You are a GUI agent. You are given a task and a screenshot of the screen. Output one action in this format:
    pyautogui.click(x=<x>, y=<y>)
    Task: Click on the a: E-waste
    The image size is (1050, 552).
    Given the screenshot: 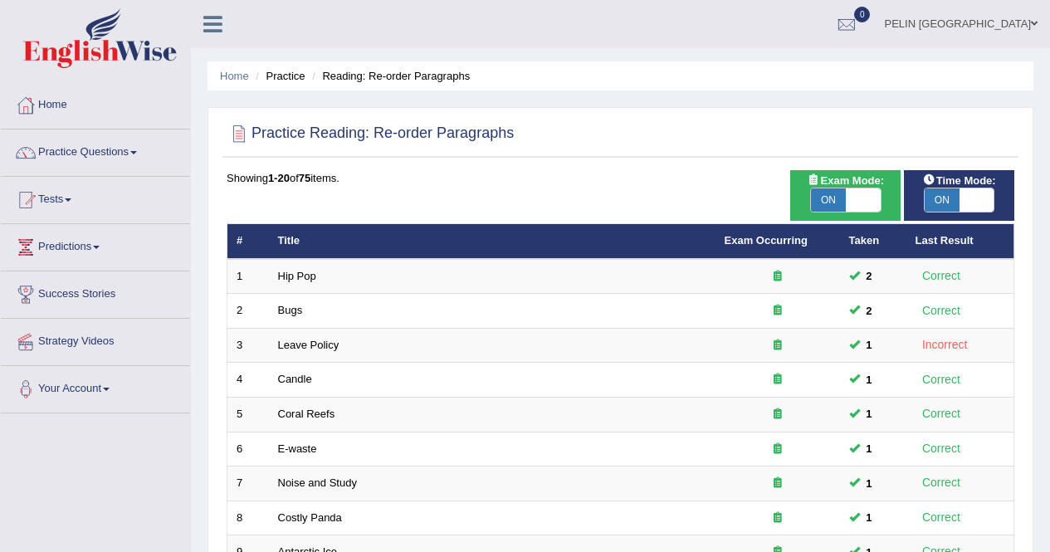 What is the action you would take?
    pyautogui.click(x=297, y=448)
    